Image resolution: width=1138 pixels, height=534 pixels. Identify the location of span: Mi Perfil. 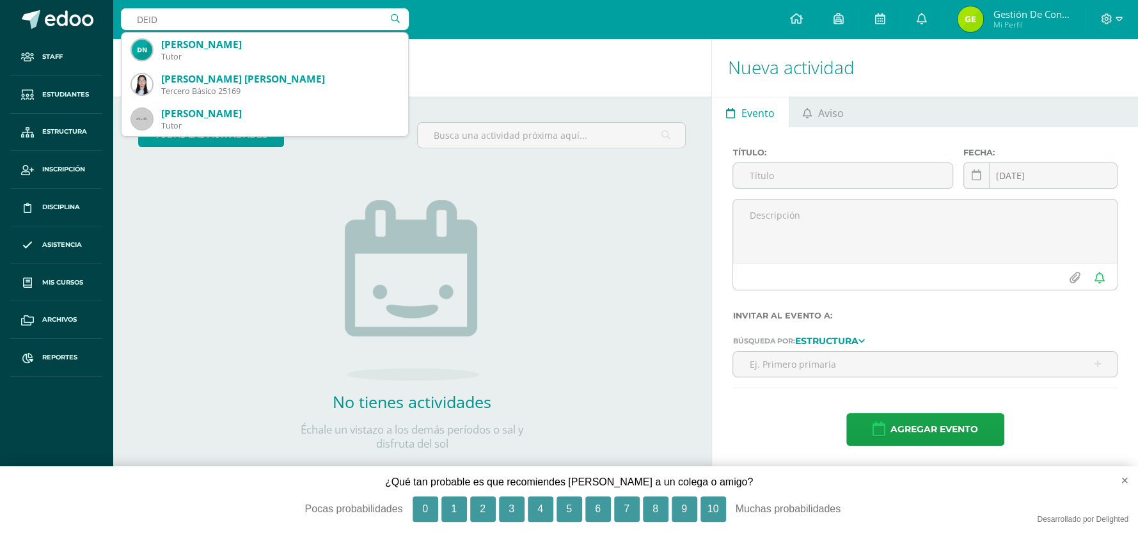
(1032, 24).